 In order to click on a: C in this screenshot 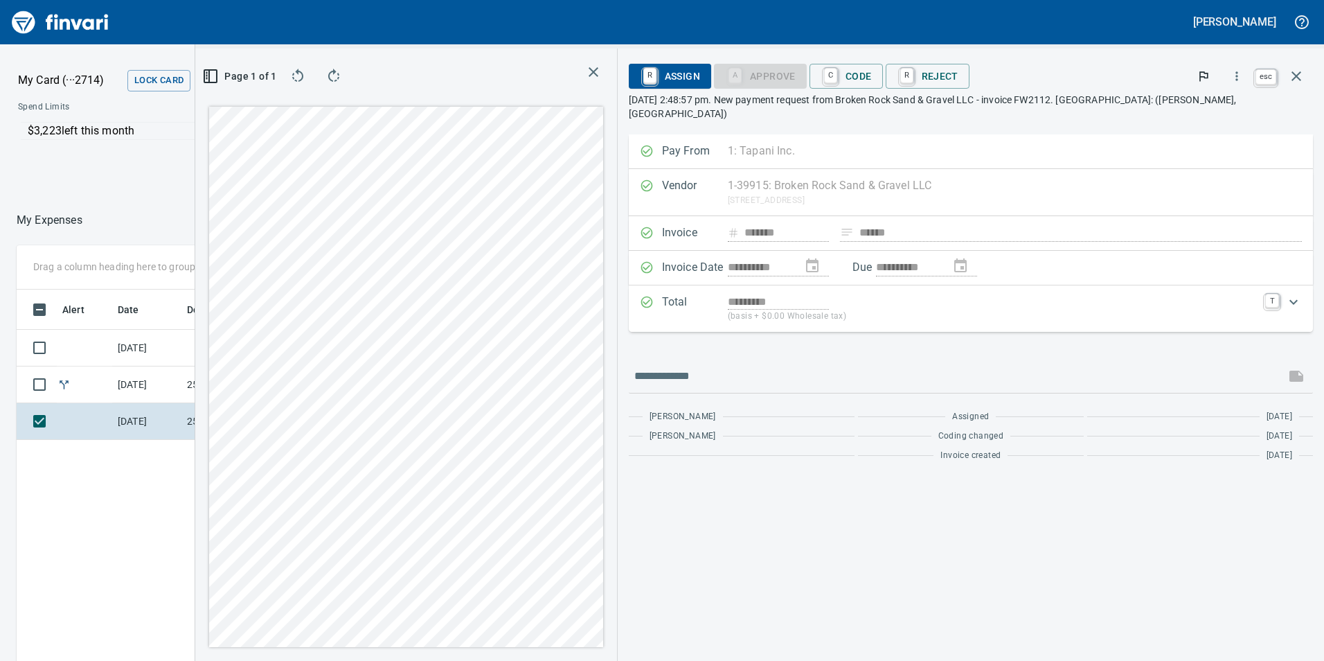, I will do `click(830, 75)`.